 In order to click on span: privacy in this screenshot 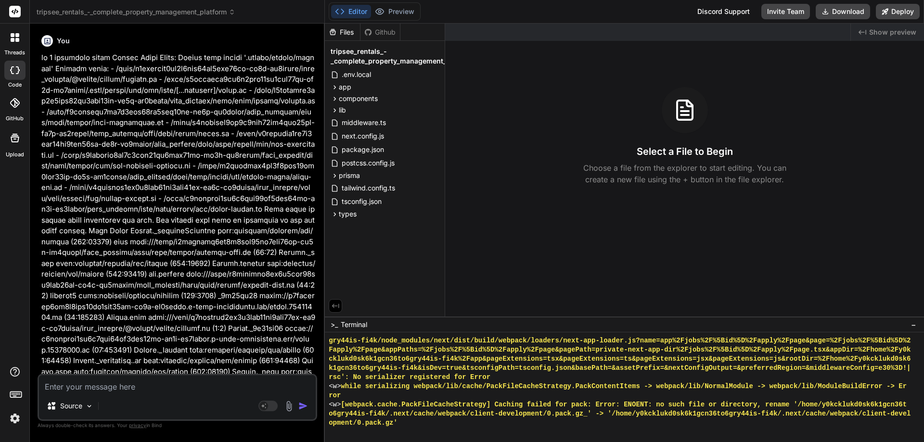, I will do `click(138, 425)`.